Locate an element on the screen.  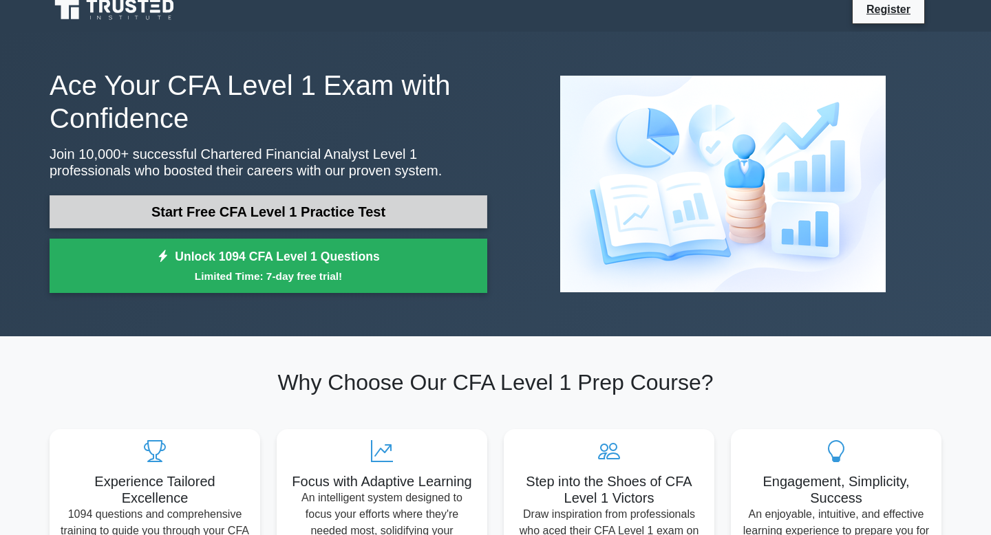
a: Register is located at coordinates (888, 9).